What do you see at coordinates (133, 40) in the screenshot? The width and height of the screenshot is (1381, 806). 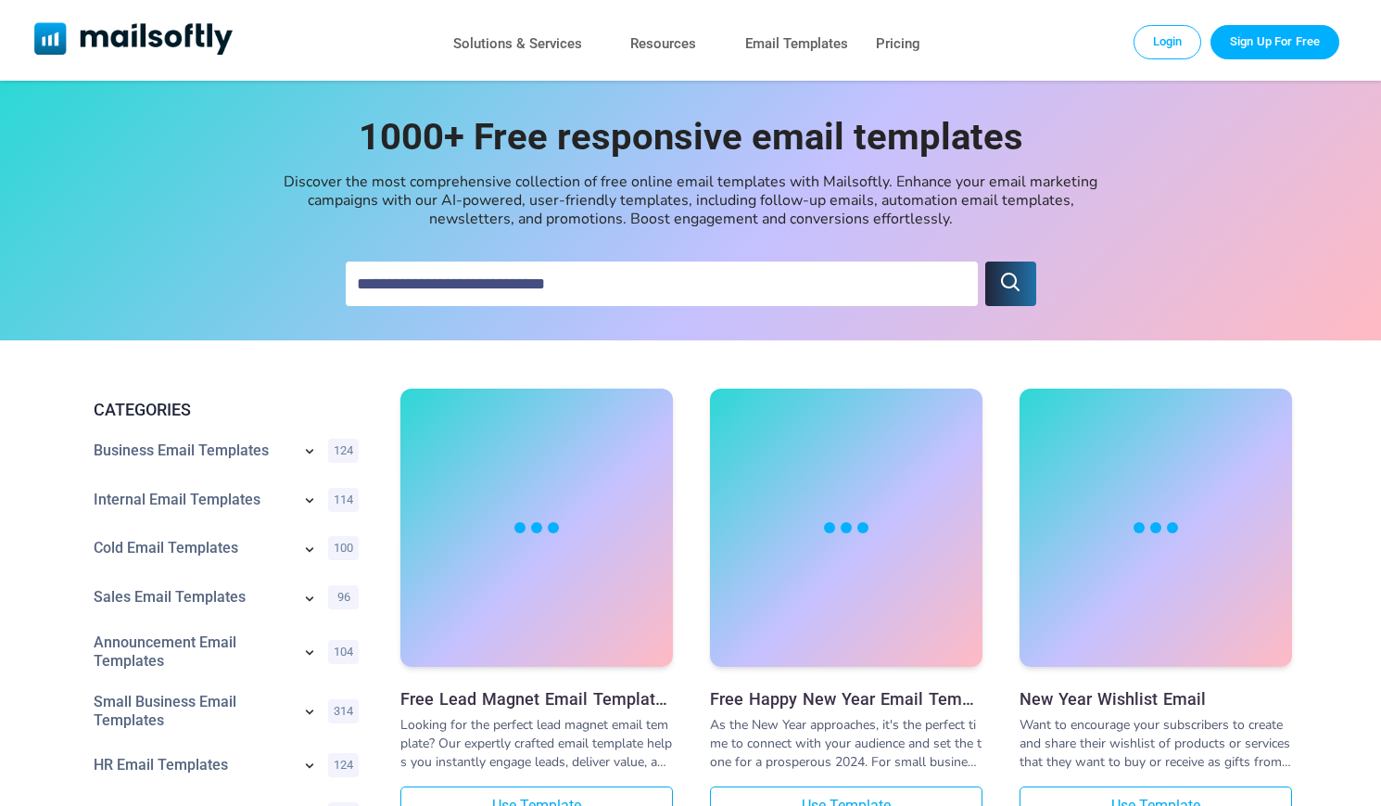 I see `a: Mailsoftly` at bounding box center [133, 40].